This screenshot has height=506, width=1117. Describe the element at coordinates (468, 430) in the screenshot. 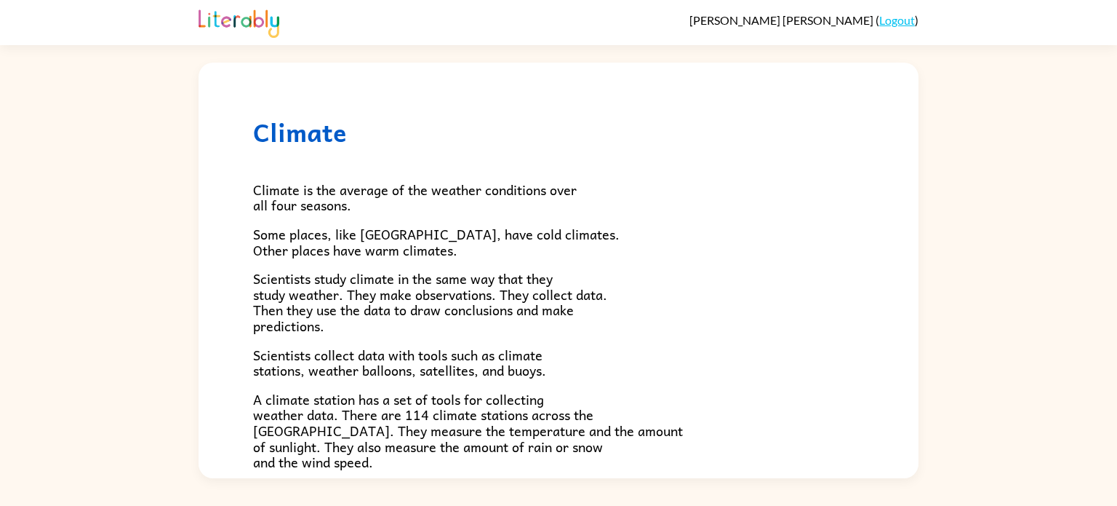

I see `span: A climate station has a set of tools for collecting weather data. There are 114 climate stations ...` at that location.